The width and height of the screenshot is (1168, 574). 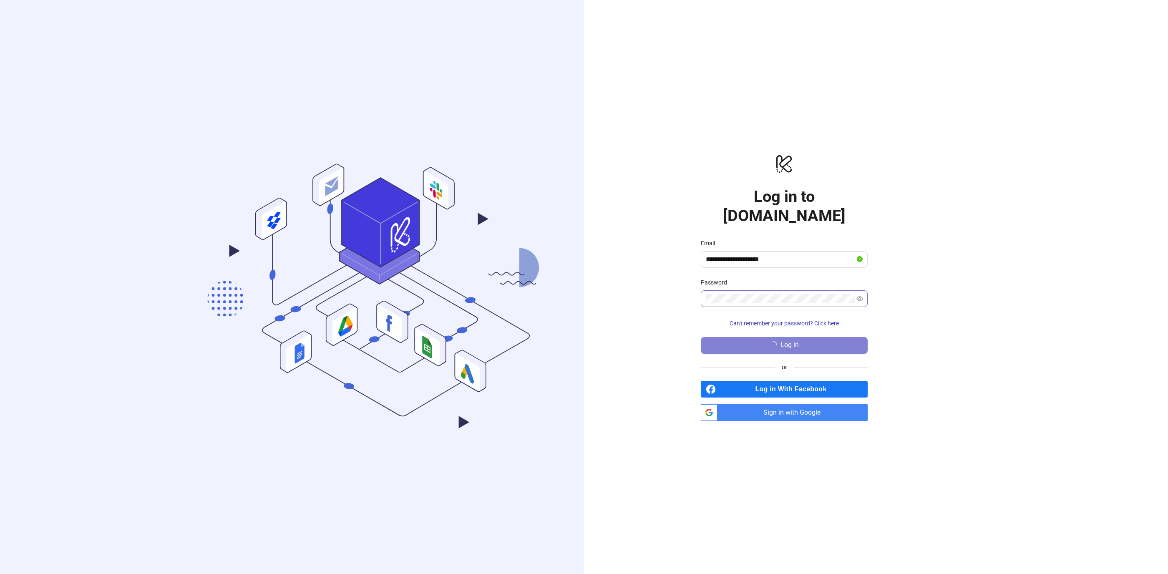 I want to click on label: Email, so click(x=711, y=243).